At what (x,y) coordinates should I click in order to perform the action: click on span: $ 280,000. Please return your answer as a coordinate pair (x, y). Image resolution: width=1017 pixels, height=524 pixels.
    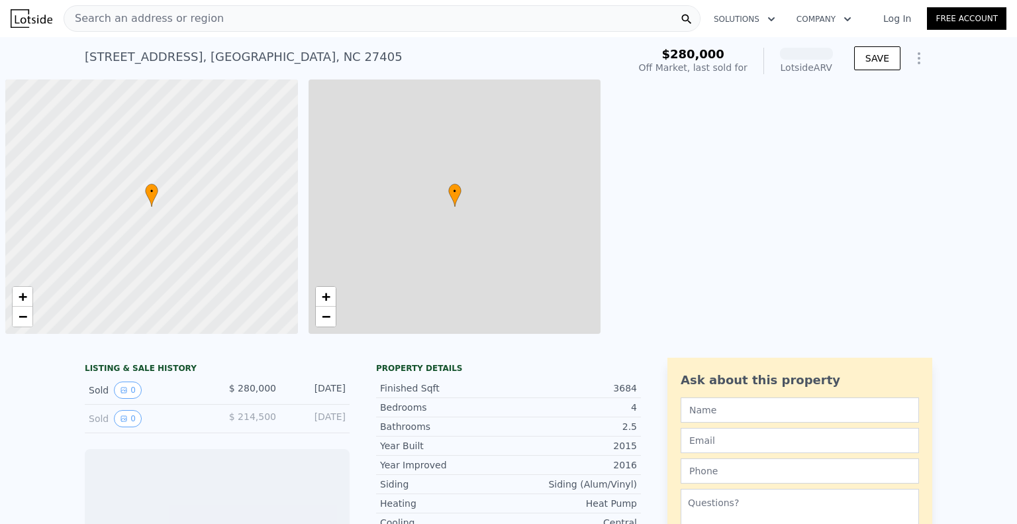
    Looking at the image, I should click on (252, 388).